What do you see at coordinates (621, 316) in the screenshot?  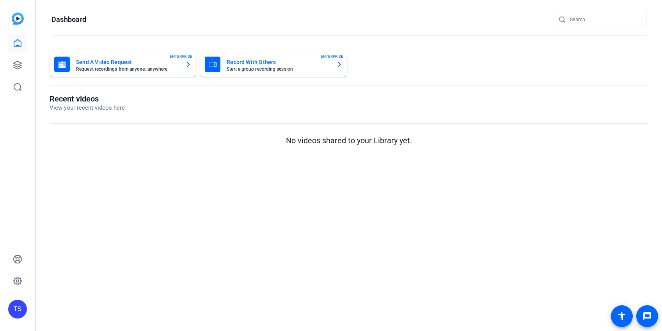 I see `mat-icon: accessibility` at bounding box center [621, 316].